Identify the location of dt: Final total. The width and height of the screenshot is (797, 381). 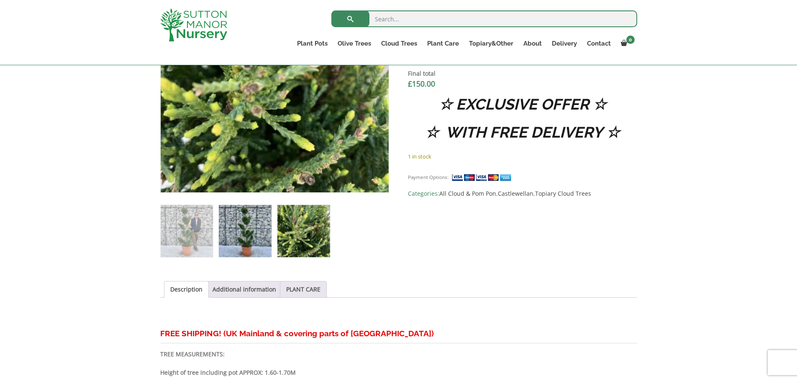
(522, 74).